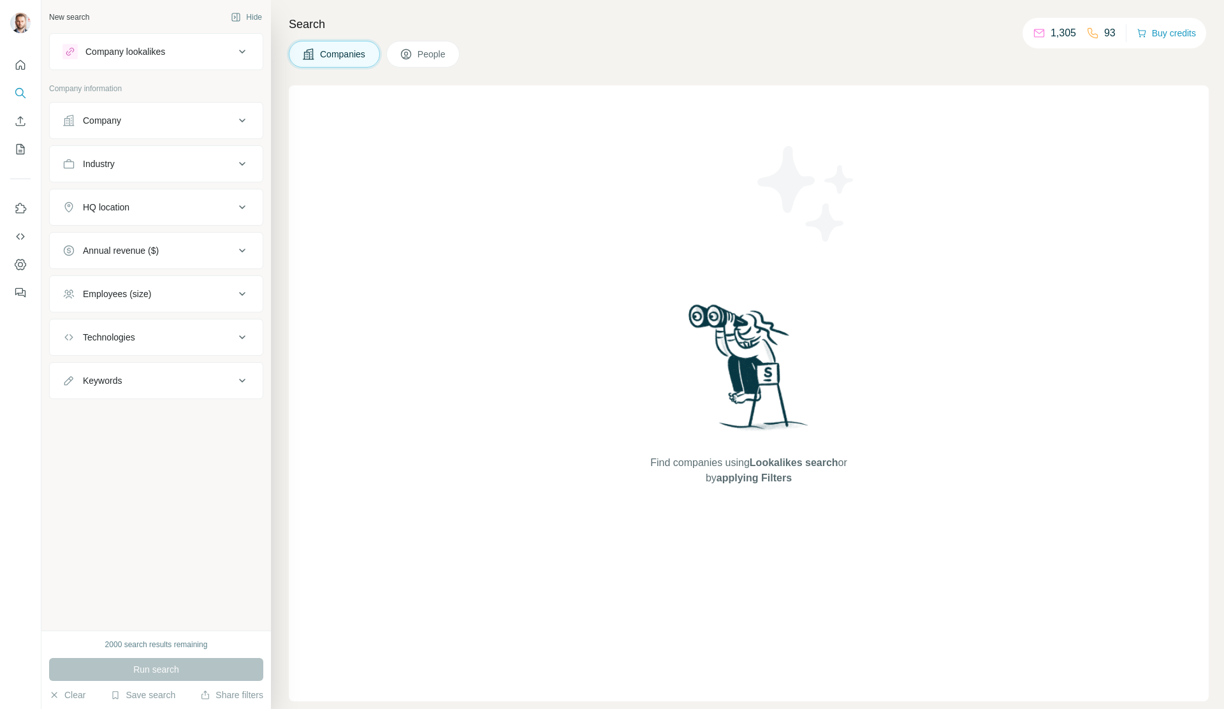 This screenshot has height=709, width=1224. Describe the element at coordinates (109, 337) in the screenshot. I see `div: Technologies` at that location.